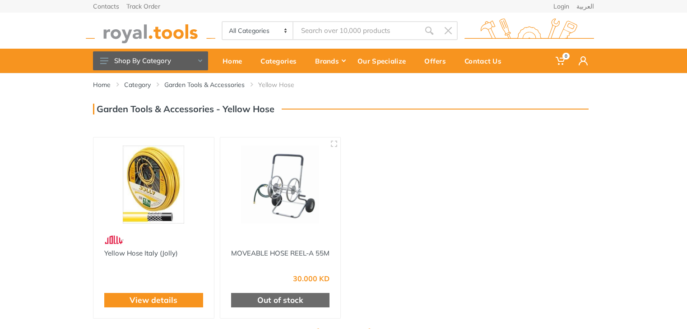 This screenshot has width=687, height=329. What do you see at coordinates (153, 184) in the screenshot?
I see `img: Royal Tools - Yellow Hose Italy (Jolly)` at bounding box center [153, 184].